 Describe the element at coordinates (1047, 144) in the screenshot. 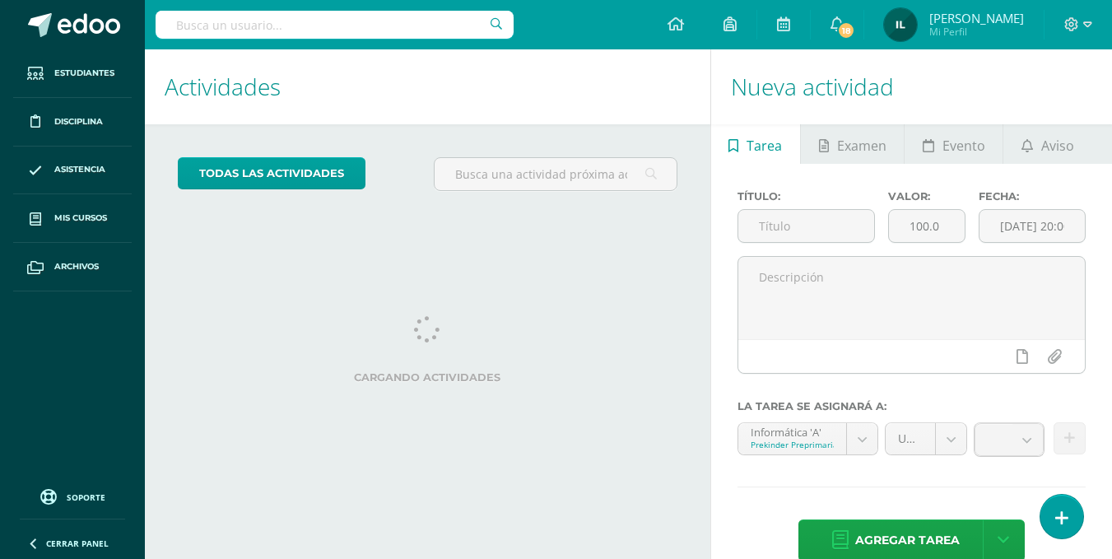

I see `a: Aviso` at that location.